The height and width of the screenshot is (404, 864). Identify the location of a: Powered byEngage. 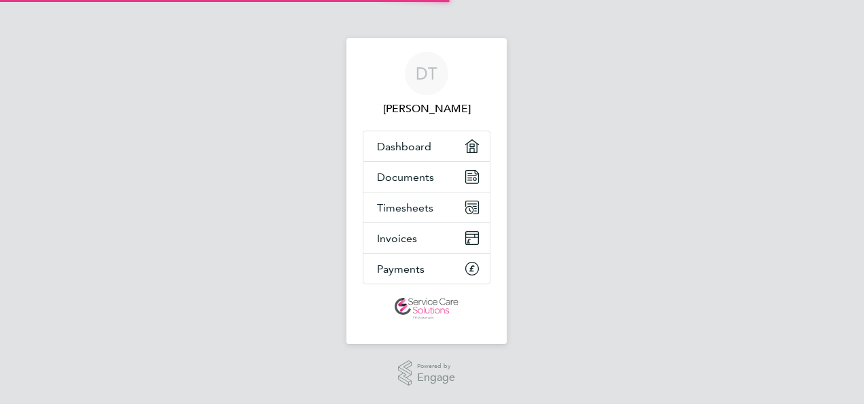
(427, 373).